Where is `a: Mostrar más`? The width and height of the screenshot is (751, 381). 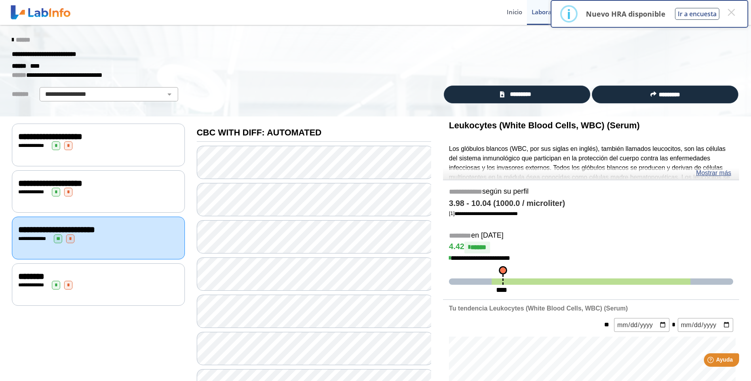
a: Mostrar más is located at coordinates (713, 173).